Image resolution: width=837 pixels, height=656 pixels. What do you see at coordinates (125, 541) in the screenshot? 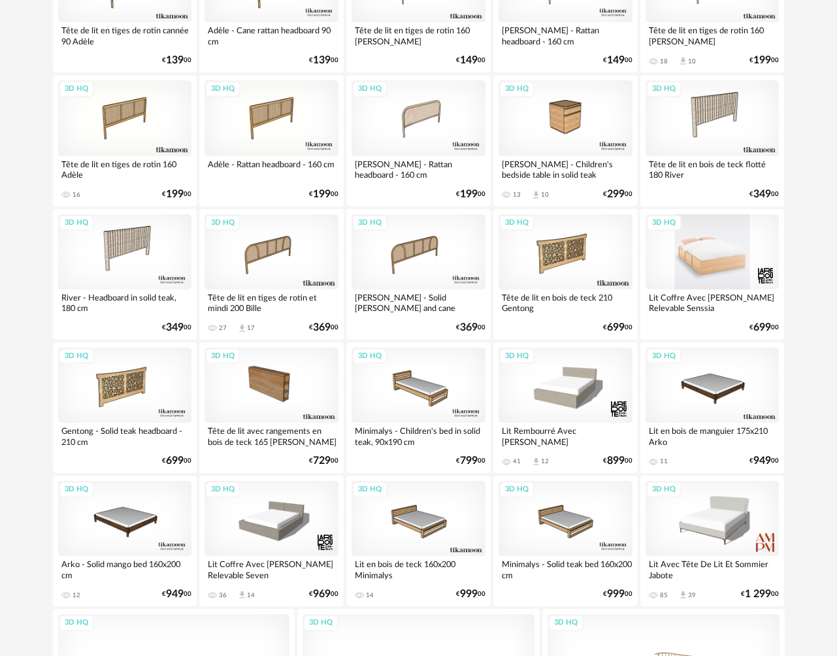
I see `a: 3D HQ Arko - Solid mango bed 160x200 cm 12 €94900` at bounding box center [125, 541].